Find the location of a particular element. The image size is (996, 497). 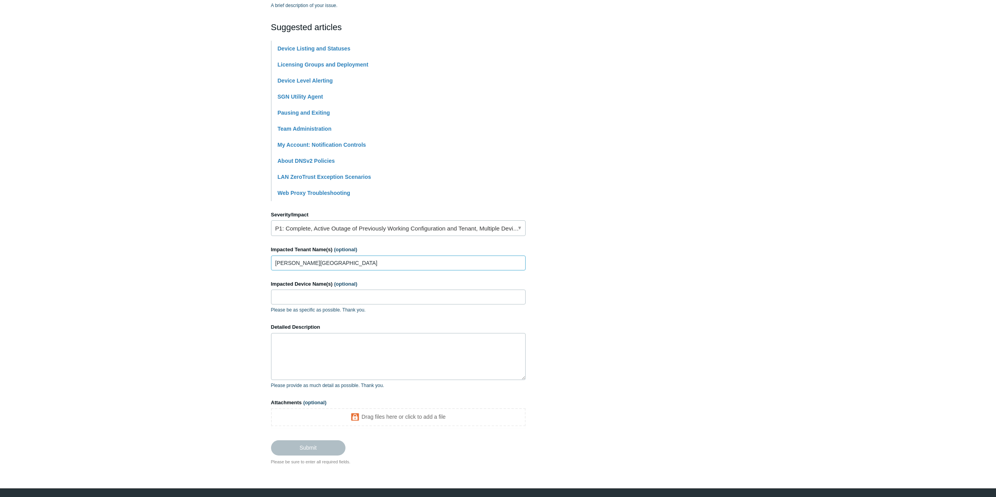

p: Please be as specific as possible. Thank you. is located at coordinates (398, 310).